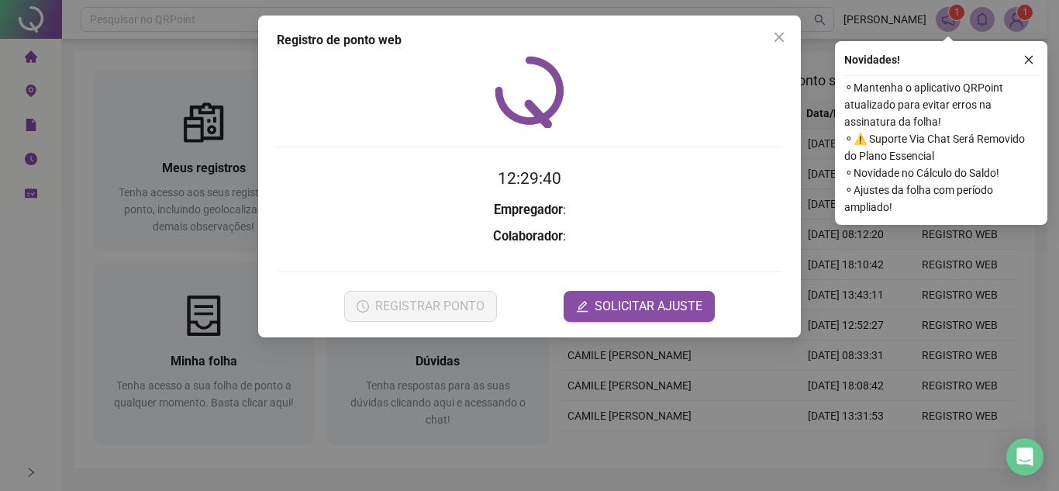  Describe the element at coordinates (942, 173) in the screenshot. I see `span: ⚬ Novidade no Cálculo do Saldo!` at that location.